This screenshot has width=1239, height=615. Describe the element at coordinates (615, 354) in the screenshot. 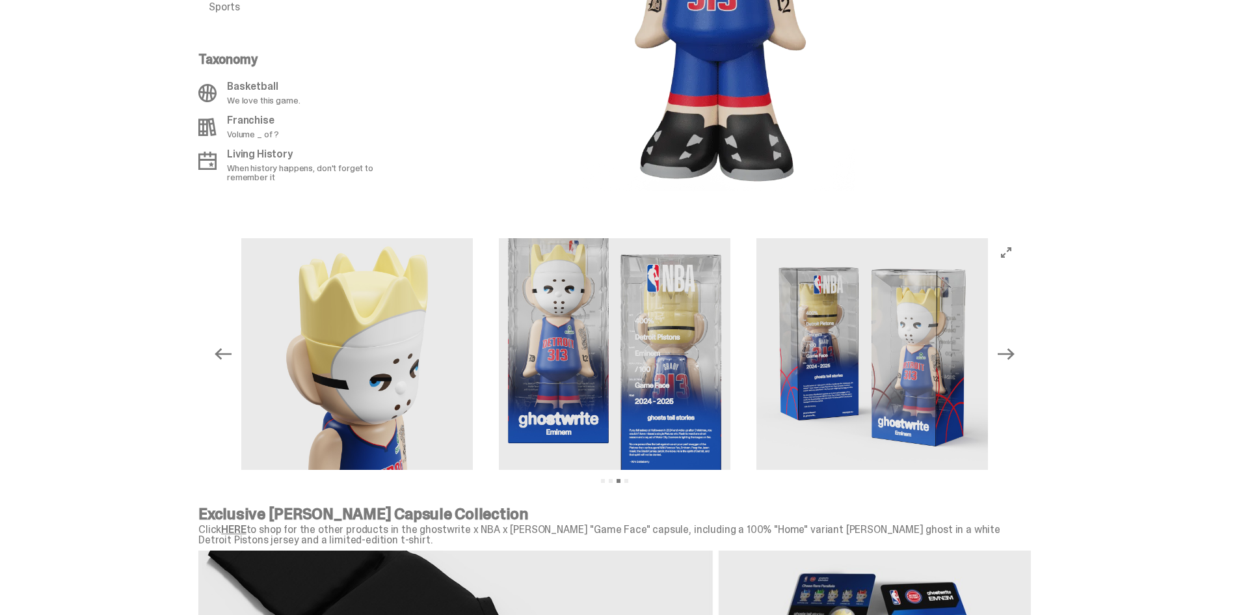

I see `img: Eminem_NBA_400_8.png` at that location.